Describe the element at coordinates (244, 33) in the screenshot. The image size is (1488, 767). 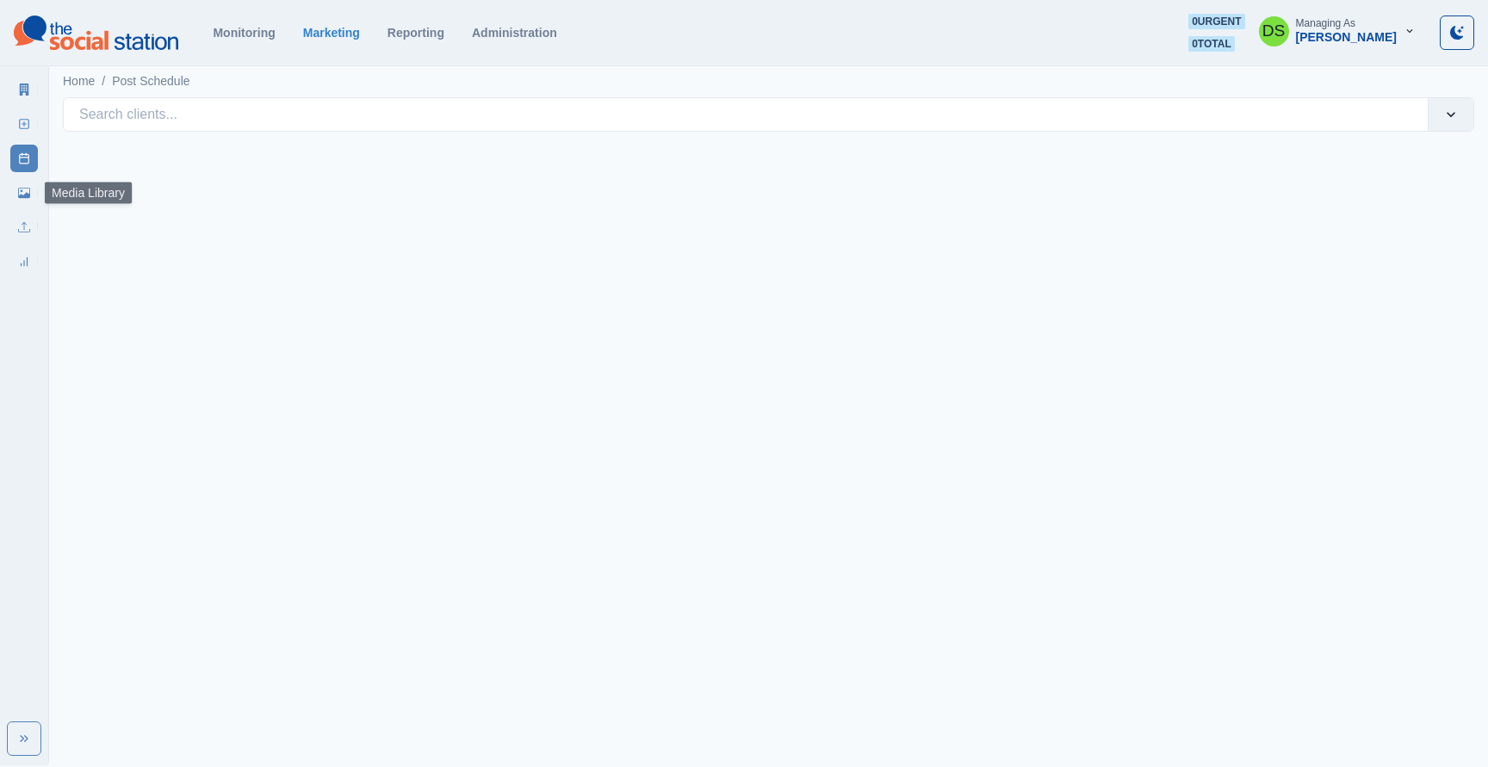
I see `a: Monitoring` at that location.